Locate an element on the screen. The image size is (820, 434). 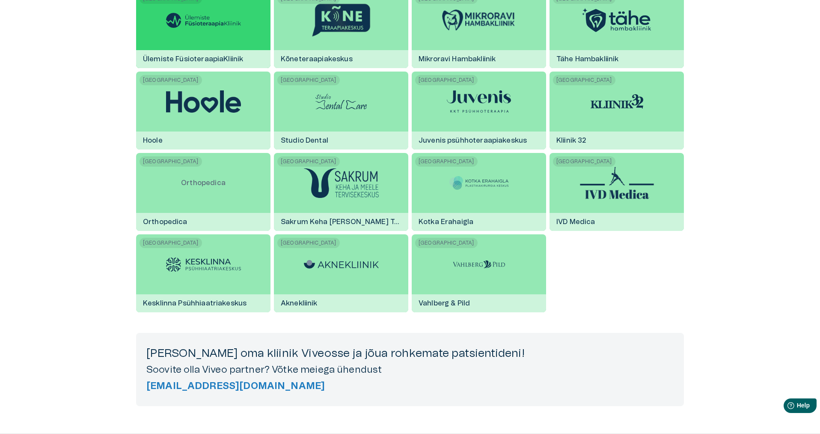
h6: Vahlberg & Pild is located at coordinates (444, 303).